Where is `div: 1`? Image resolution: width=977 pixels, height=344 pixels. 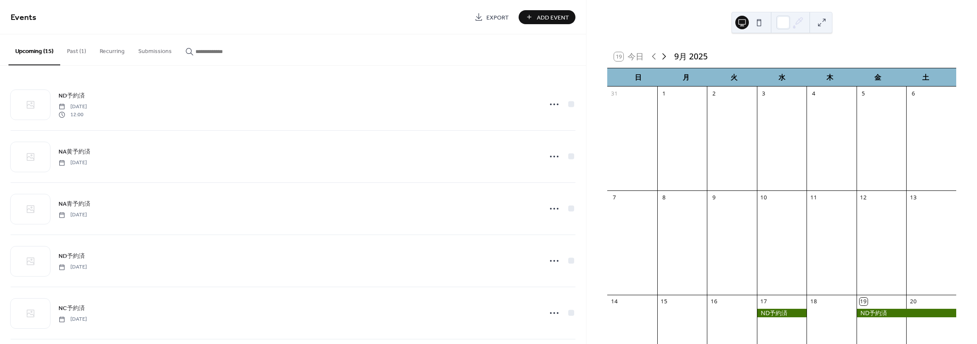
div: 1 is located at coordinates (664, 93).